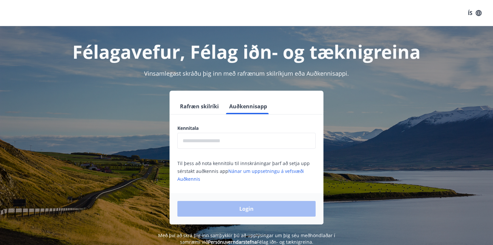 This screenshot has width=493, height=245. What do you see at coordinates (241, 175) in the screenshot?
I see `a: Nánar um uppsetningu á vefsvæði Auðkennis` at bounding box center [241, 175].